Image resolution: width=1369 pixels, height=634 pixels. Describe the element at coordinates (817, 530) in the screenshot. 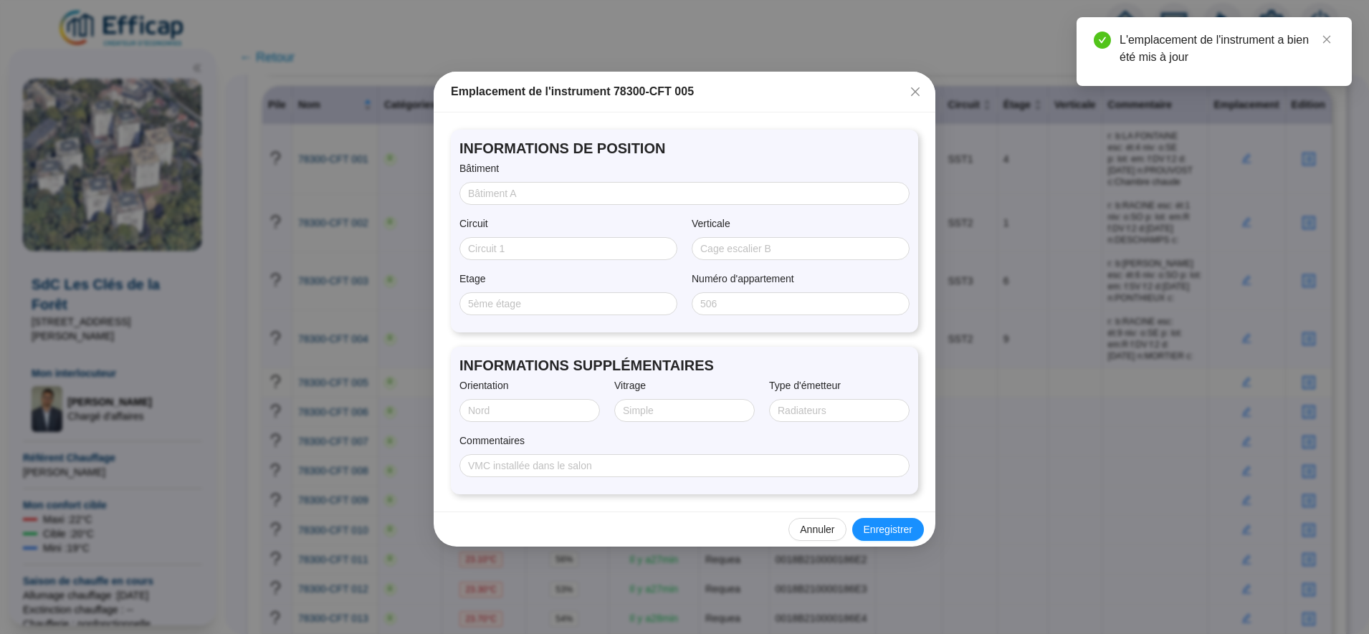

I see `button: Annuler` at that location.